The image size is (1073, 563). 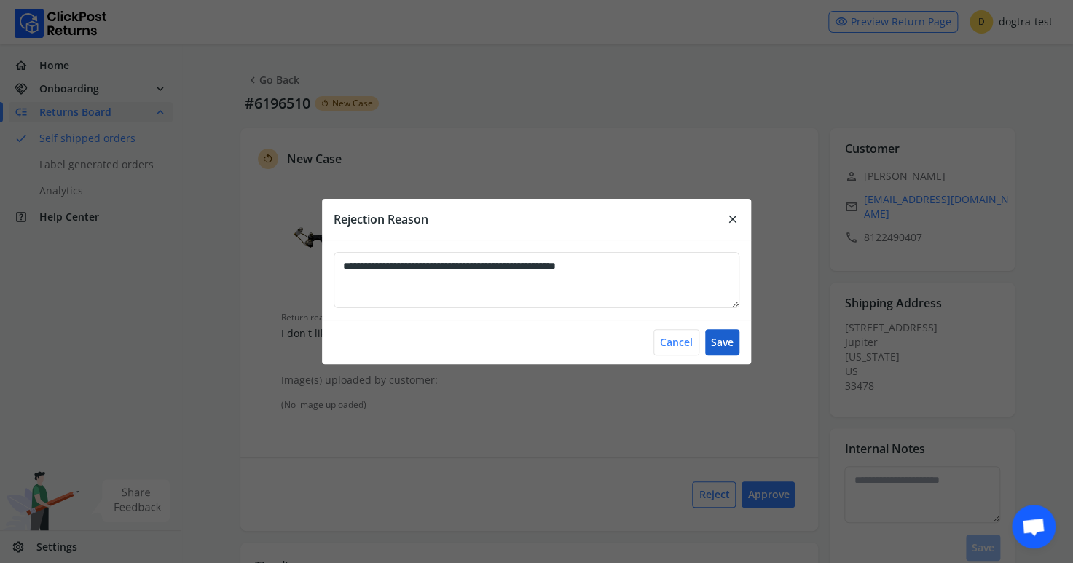 What do you see at coordinates (722, 342) in the screenshot?
I see `button: Save` at bounding box center [722, 342].